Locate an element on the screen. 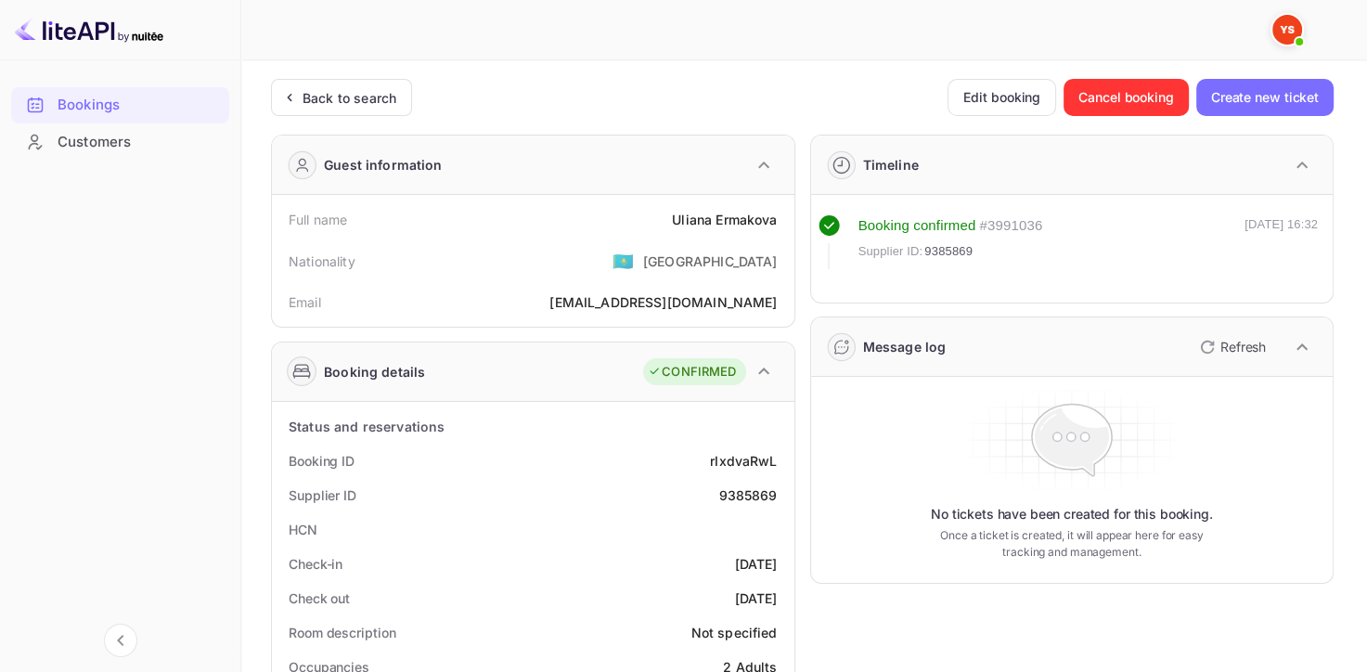 The width and height of the screenshot is (1367, 672). div: Supplier ID is located at coordinates (322, 495).